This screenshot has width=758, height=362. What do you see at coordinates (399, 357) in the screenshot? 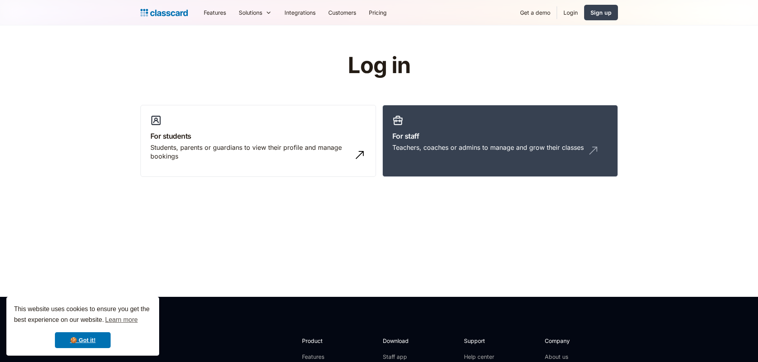
I see `a: Staff app` at bounding box center [399, 357].